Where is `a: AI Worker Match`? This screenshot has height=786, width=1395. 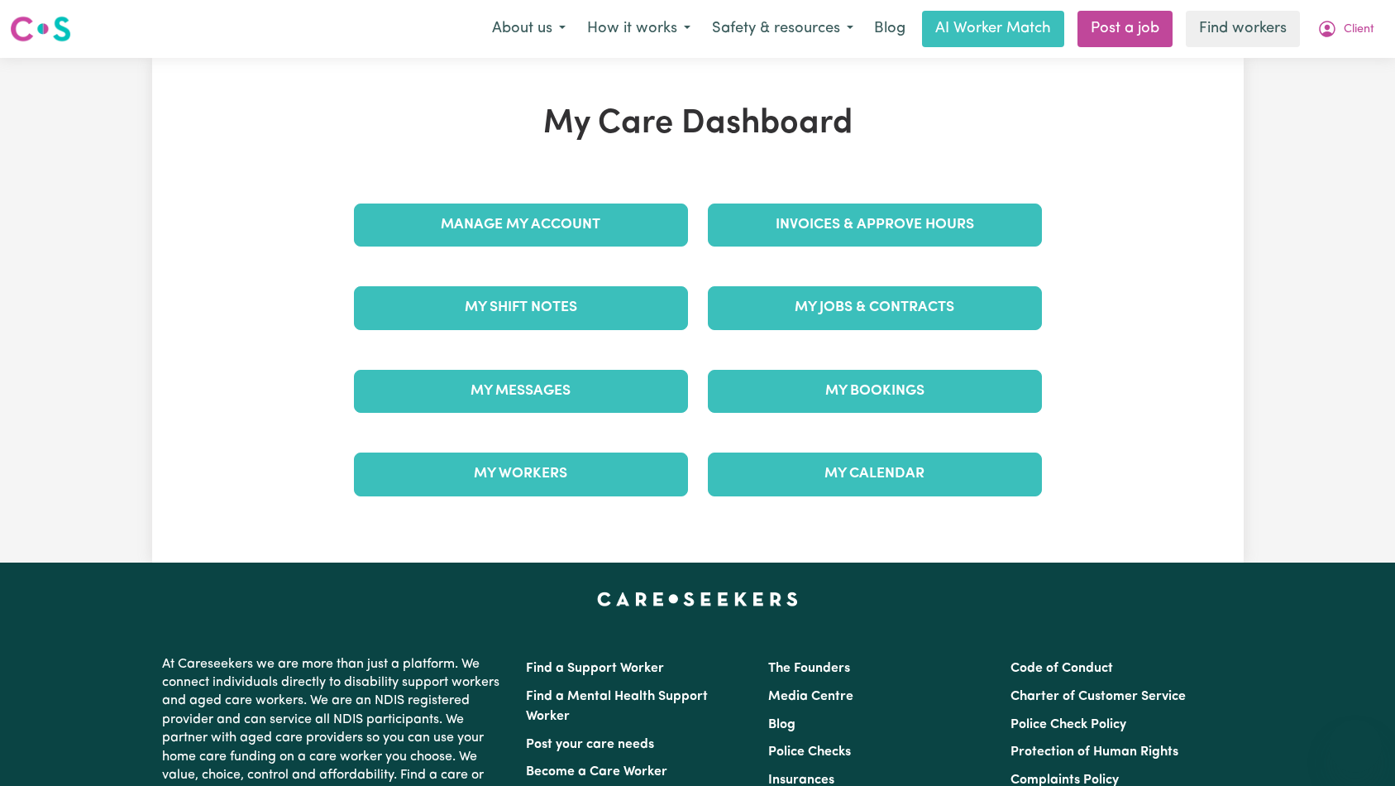 a: AI Worker Match is located at coordinates (993, 29).